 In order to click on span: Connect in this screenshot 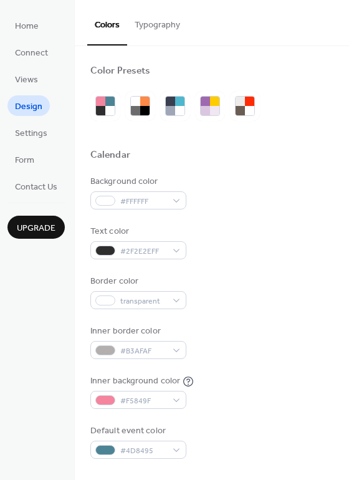, I will do `click(31, 53)`.